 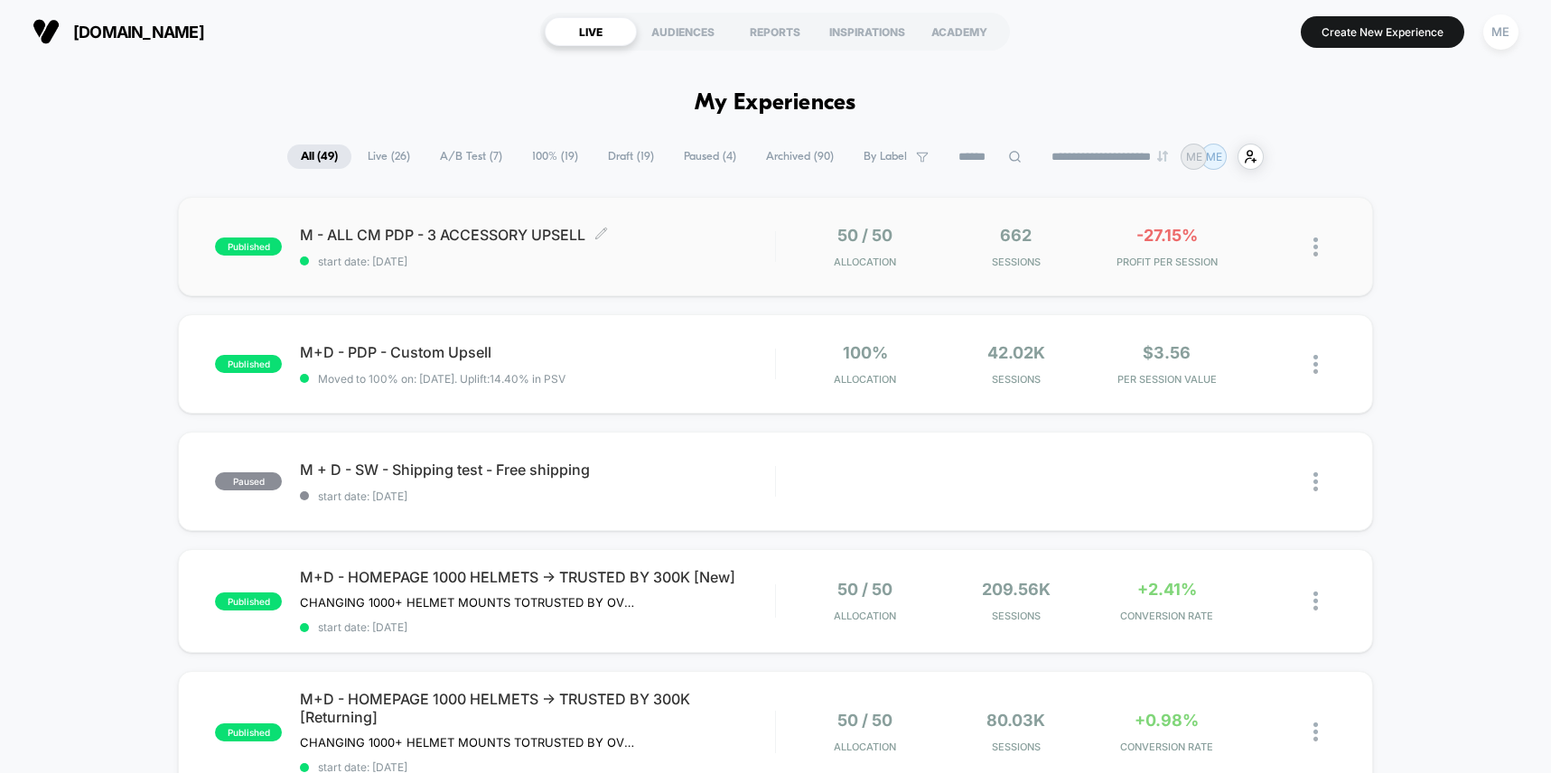 I want to click on span: M + D - SW - Shipping test - Free shipping, so click(x=537, y=470).